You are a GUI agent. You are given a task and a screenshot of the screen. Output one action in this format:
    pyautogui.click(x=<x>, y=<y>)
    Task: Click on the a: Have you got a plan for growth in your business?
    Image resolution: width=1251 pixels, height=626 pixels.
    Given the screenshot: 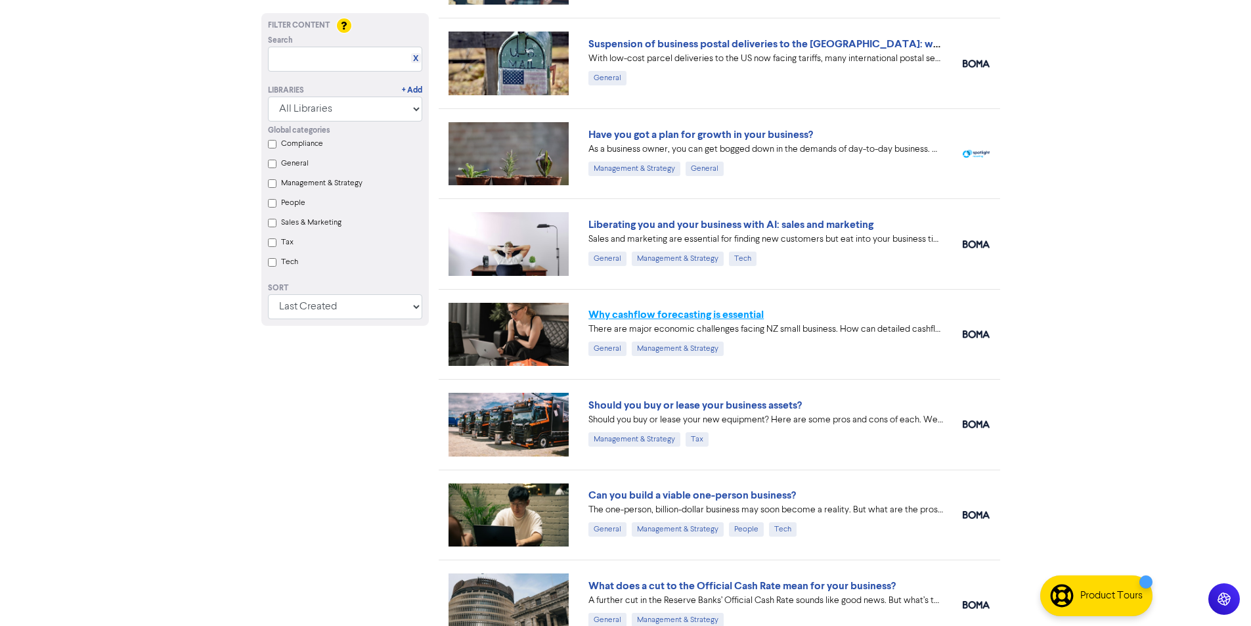 What is the action you would take?
    pyautogui.click(x=701, y=135)
    